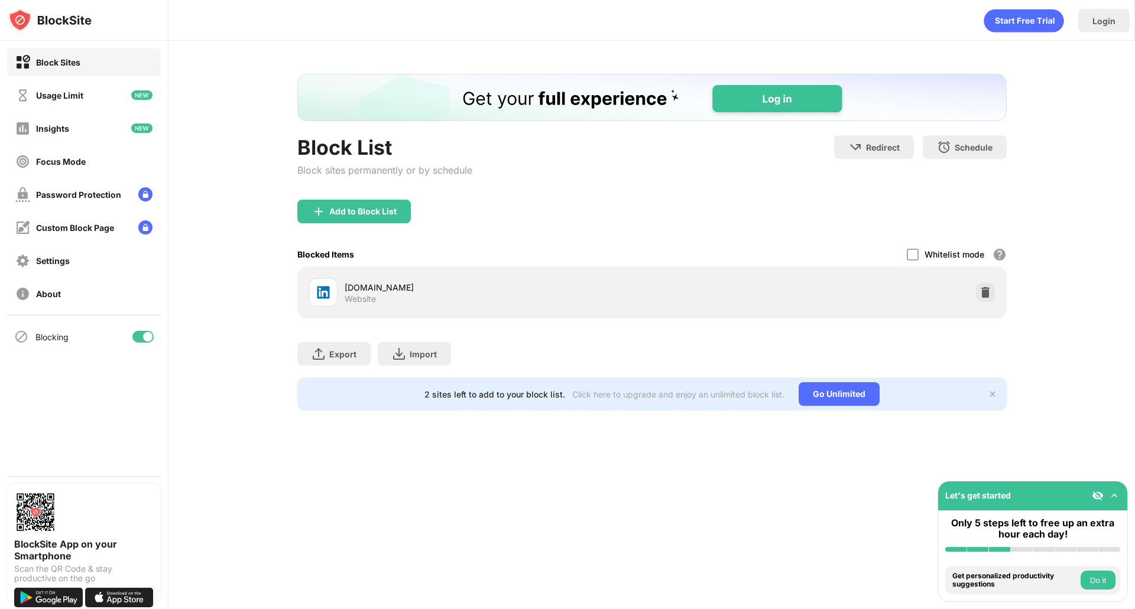 This screenshot has width=1135, height=609. Describe the element at coordinates (323, 293) in the screenshot. I see `img: favicons` at that location.